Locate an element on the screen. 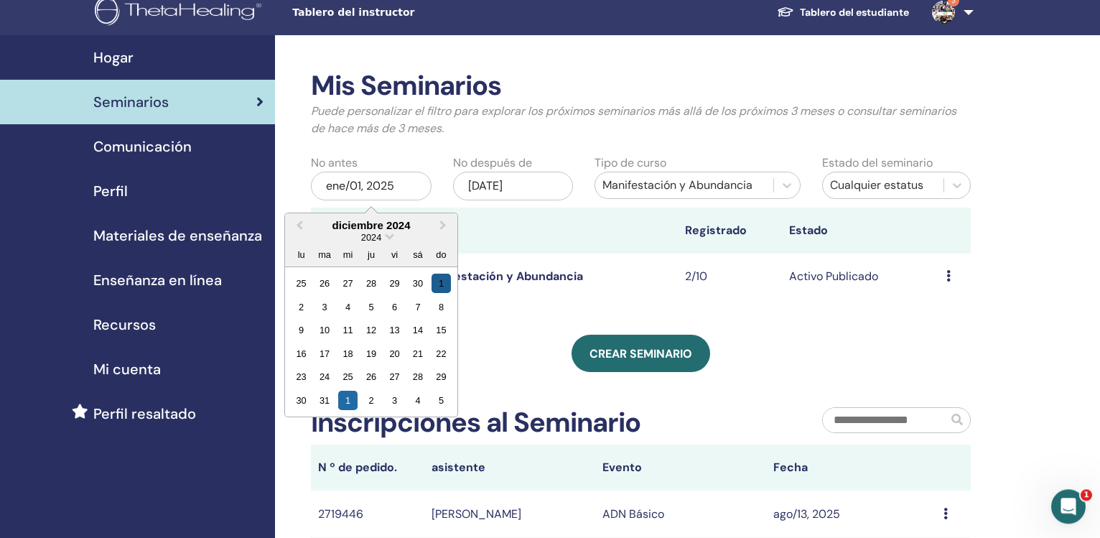 The width and height of the screenshot is (1100, 538). th: Evento is located at coordinates (681, 467).